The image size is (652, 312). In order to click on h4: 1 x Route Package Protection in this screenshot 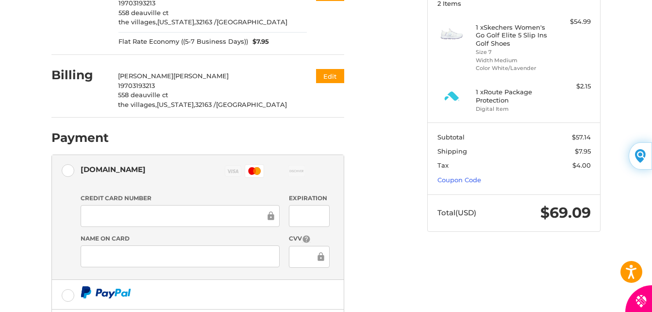, I will do `click(513, 96)`.